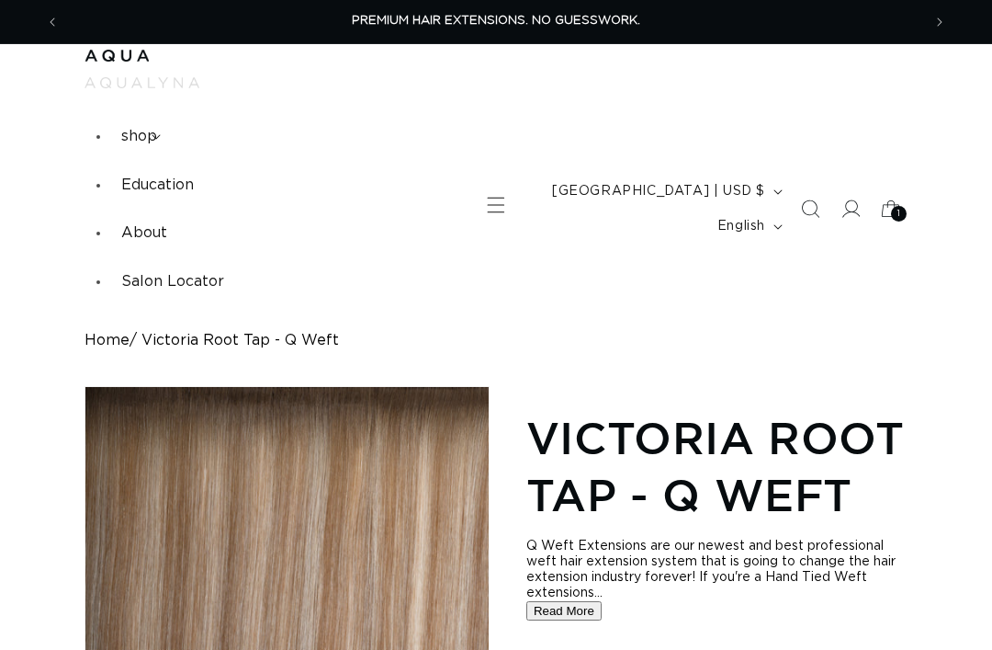  I want to click on span: Education, so click(157, 185).